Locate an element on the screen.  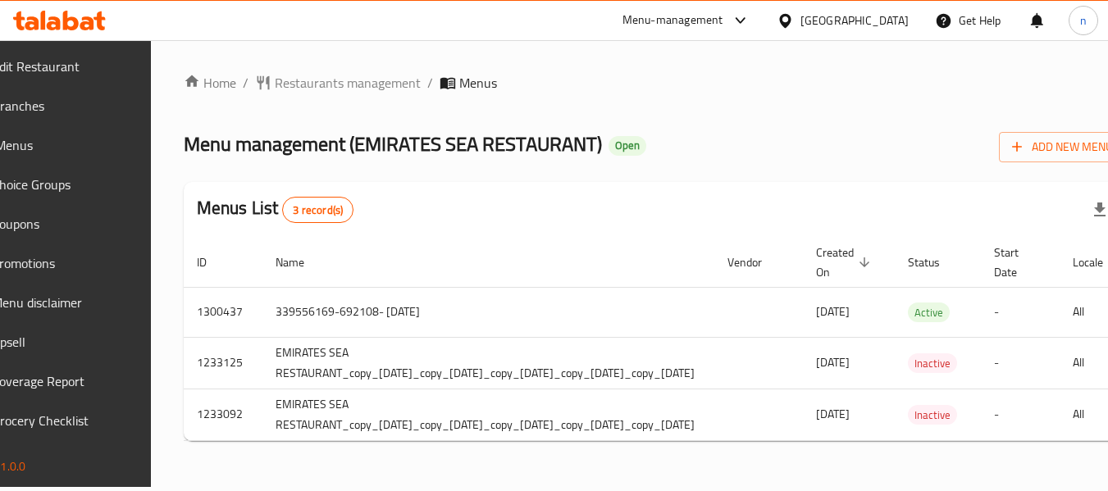
span: n is located at coordinates (1084, 21).